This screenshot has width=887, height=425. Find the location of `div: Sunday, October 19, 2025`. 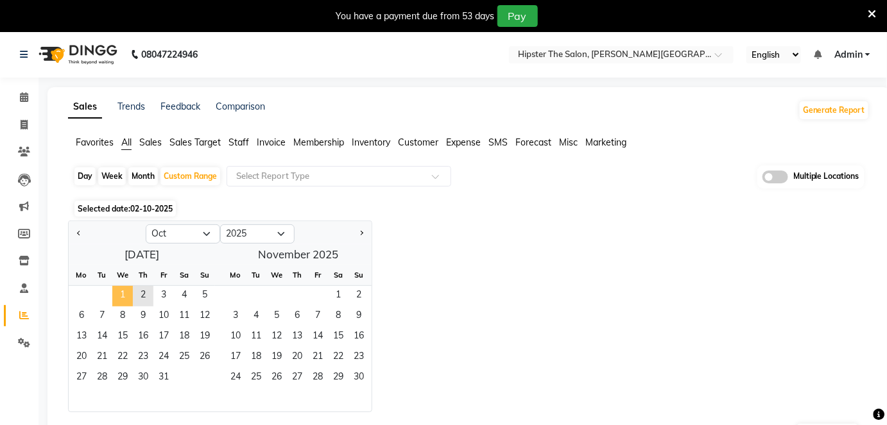

div: Sunday, October 19, 2025 is located at coordinates (205, 338).